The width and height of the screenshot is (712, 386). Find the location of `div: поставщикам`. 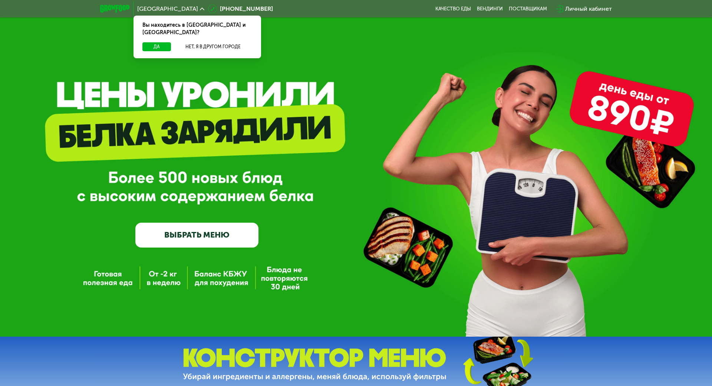

div: поставщикам is located at coordinates (528, 9).